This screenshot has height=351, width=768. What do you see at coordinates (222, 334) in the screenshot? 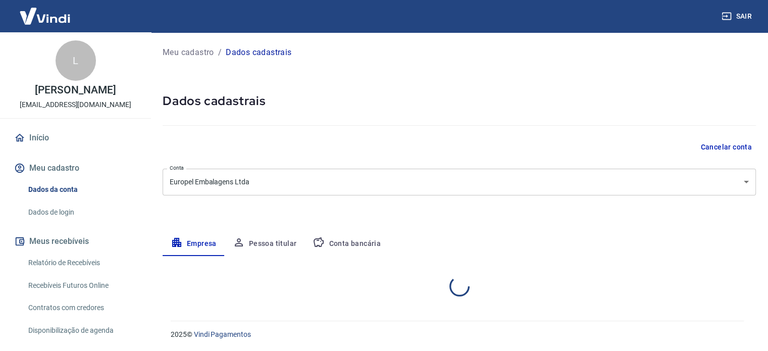
I see `a: Vindi Pagamentos` at bounding box center [222, 334].